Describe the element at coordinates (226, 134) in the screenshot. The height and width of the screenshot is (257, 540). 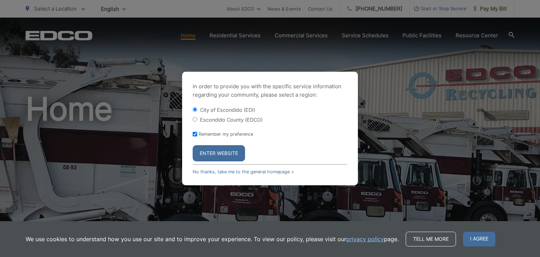
I see `label: Remember my preference` at that location.